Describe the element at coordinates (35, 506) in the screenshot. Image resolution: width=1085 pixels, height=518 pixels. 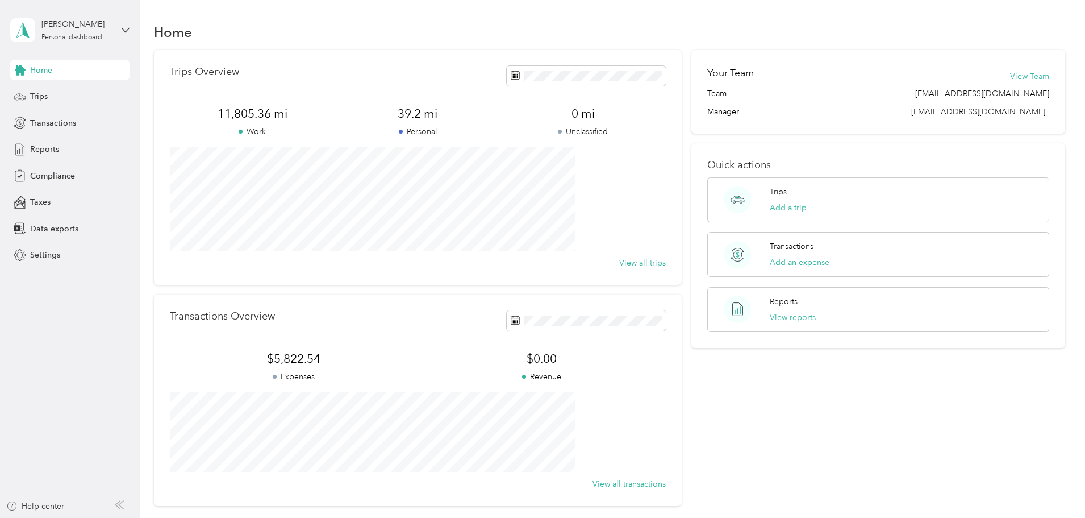
I see `div: Help center` at that location.